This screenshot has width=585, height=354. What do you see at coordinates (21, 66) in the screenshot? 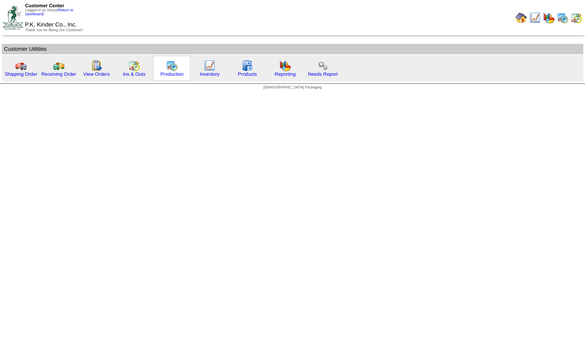
I see `img: truck.gif` at bounding box center [21, 66].